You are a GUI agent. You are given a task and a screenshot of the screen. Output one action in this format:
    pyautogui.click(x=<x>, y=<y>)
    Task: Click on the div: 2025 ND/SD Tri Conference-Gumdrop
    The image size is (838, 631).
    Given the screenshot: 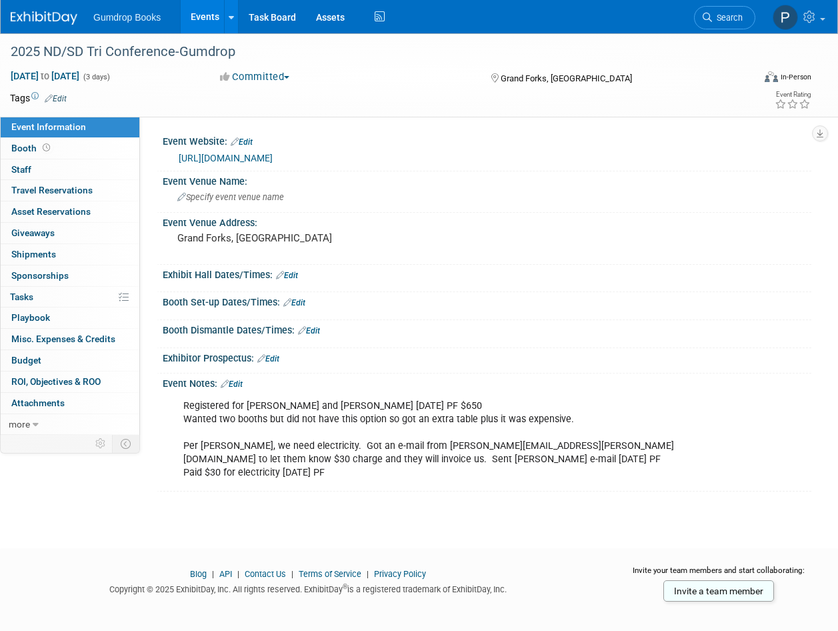 What is the action you would take?
    pyautogui.click(x=374, y=52)
    